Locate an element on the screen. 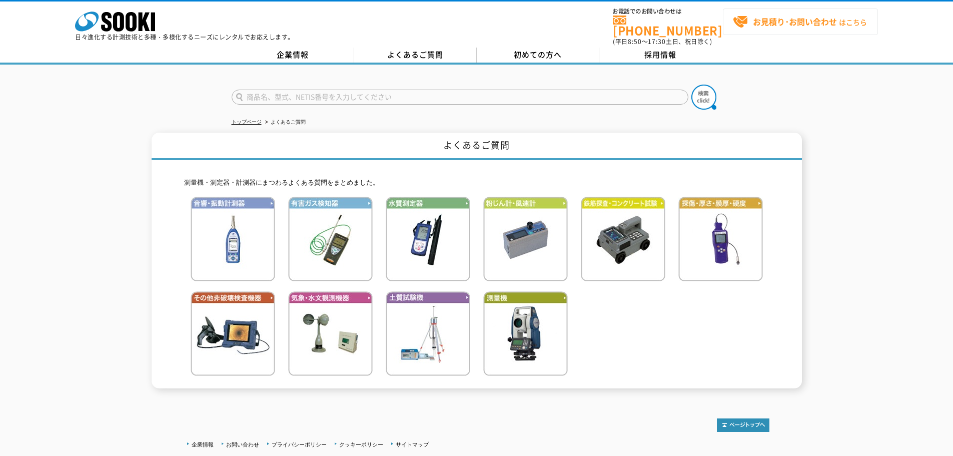 Image resolution: width=953 pixels, height=456 pixels. a: 初めての方へ is located at coordinates (538, 55).